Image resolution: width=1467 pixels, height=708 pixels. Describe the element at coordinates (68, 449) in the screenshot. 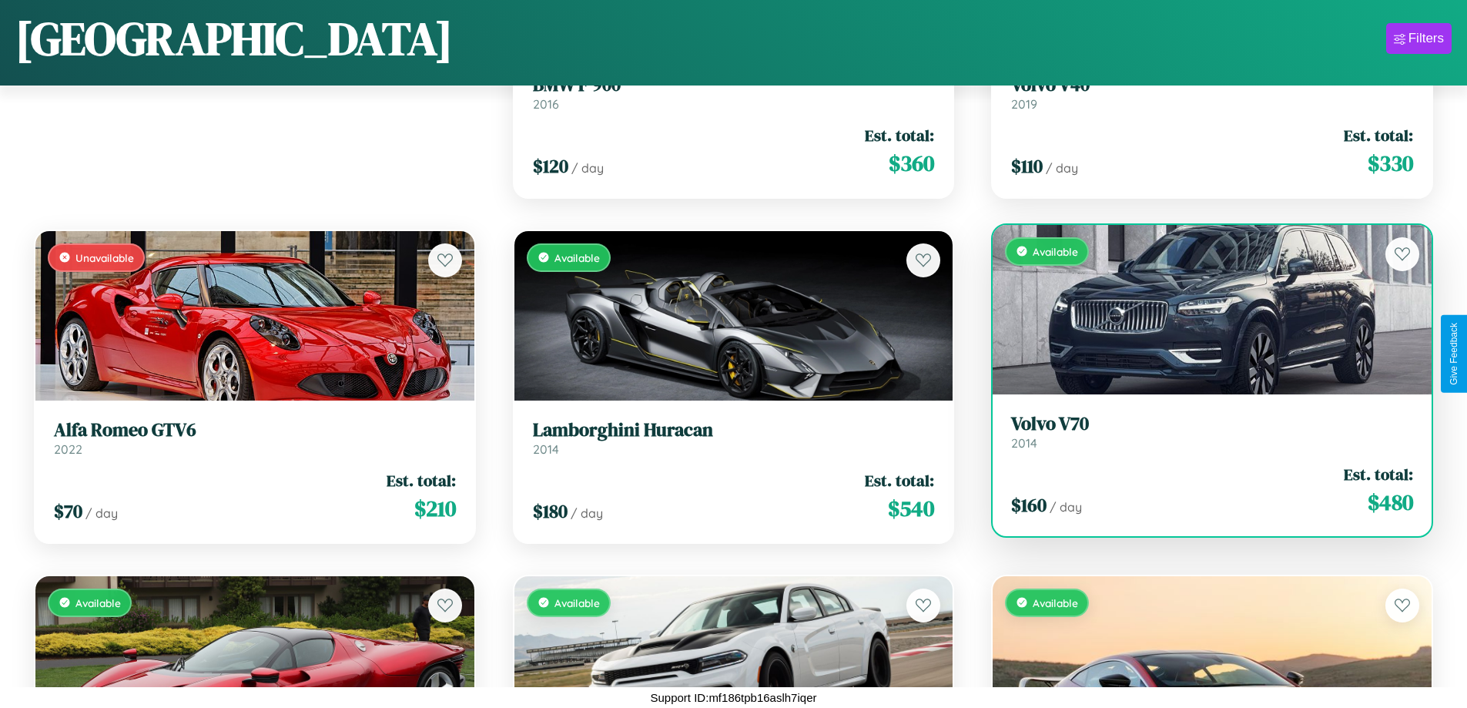

I see `span: 2022` at that location.